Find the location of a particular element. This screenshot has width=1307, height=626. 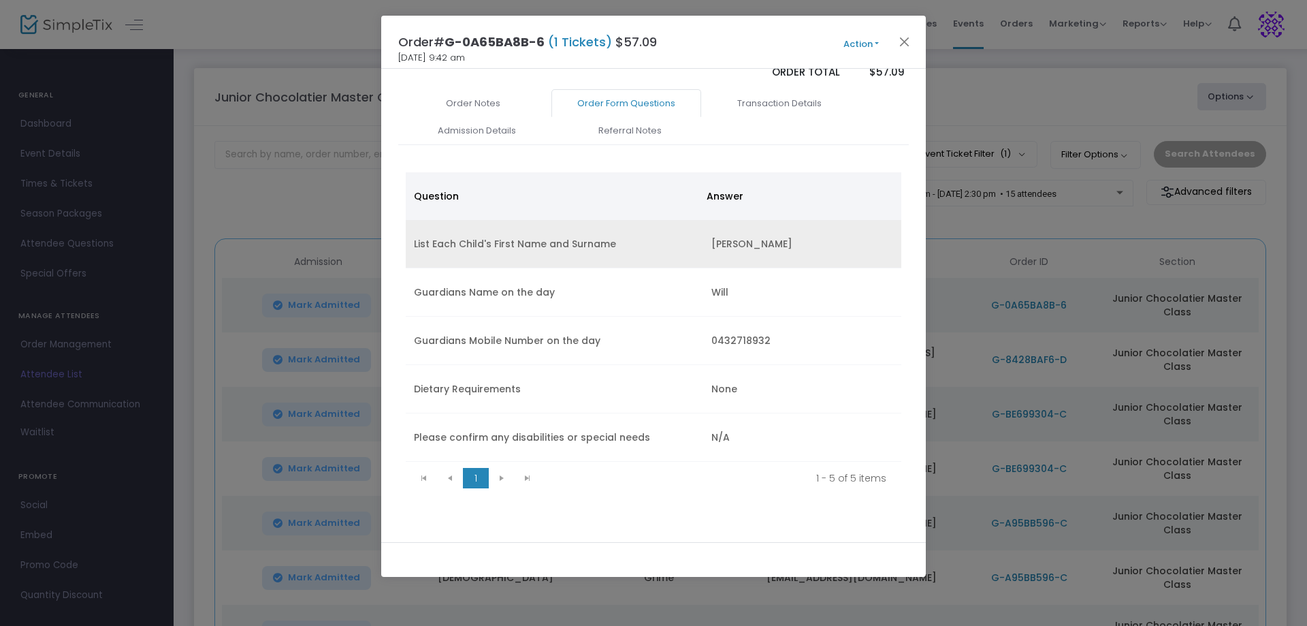

p: Order Total is located at coordinates (782, 72).